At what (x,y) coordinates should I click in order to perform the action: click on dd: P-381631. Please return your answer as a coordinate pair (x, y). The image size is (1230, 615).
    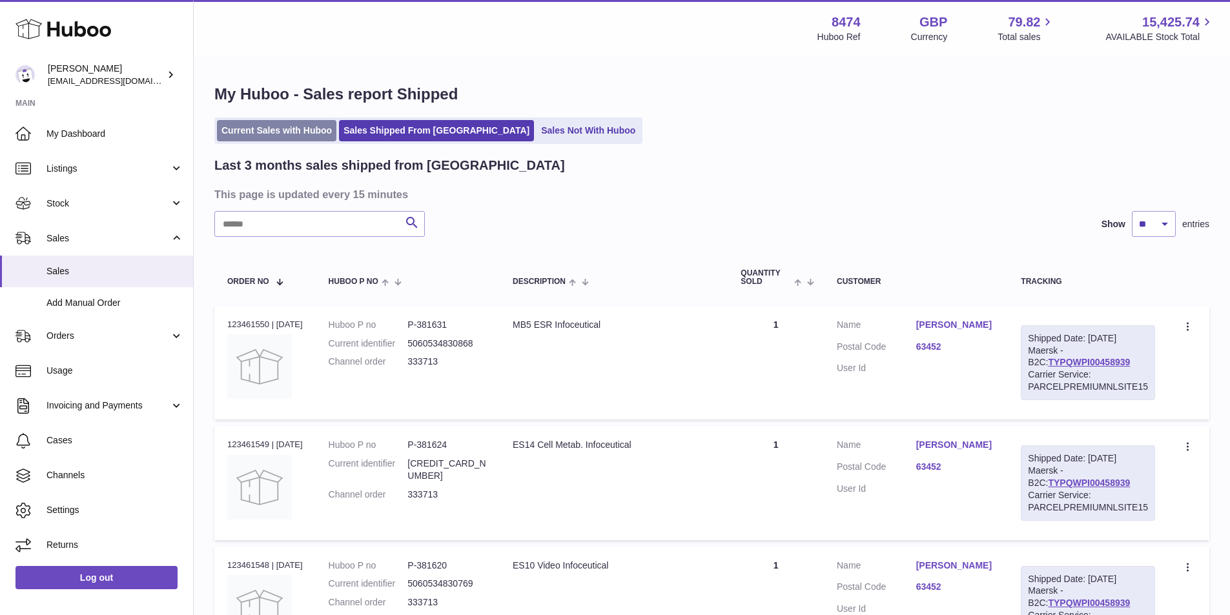
    Looking at the image, I should click on (447, 325).